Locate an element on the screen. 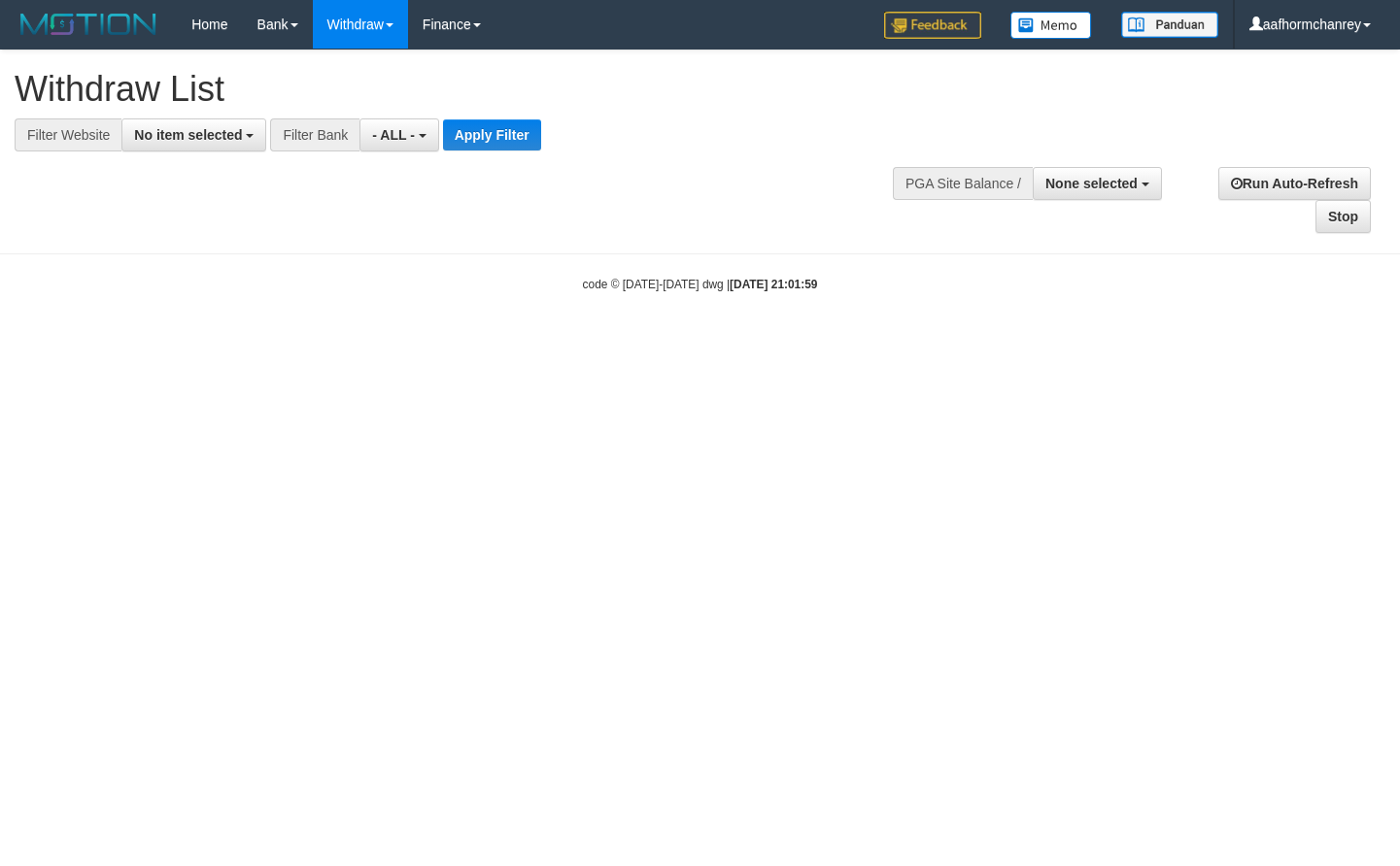 The width and height of the screenshot is (1400, 866). div: Filter Website is located at coordinates (68, 135).